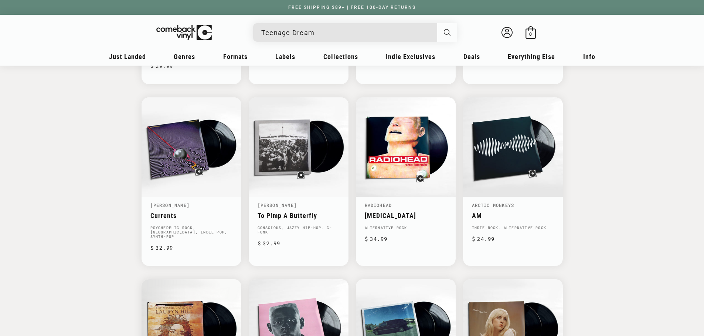 The width and height of the screenshot is (704, 336). I want to click on a: AM, so click(513, 216).